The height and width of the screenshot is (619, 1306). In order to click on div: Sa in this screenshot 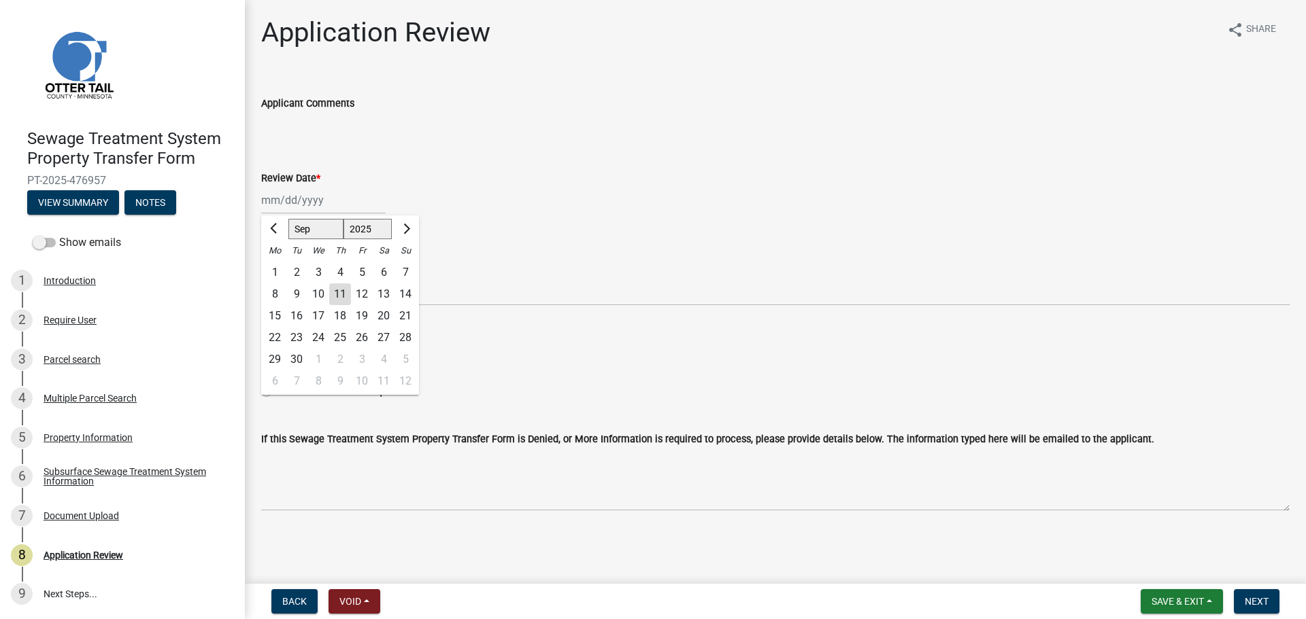, I will do `click(384, 251)`.